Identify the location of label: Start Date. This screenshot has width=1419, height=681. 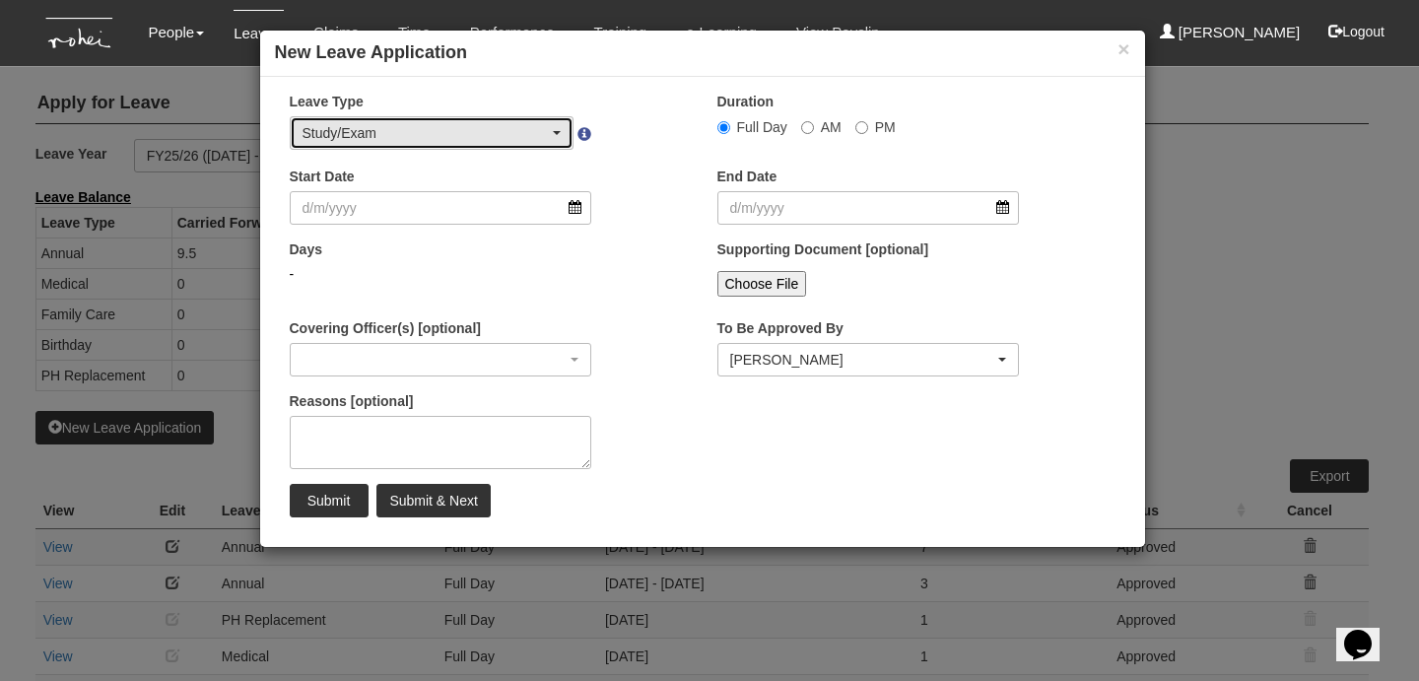
(322, 176).